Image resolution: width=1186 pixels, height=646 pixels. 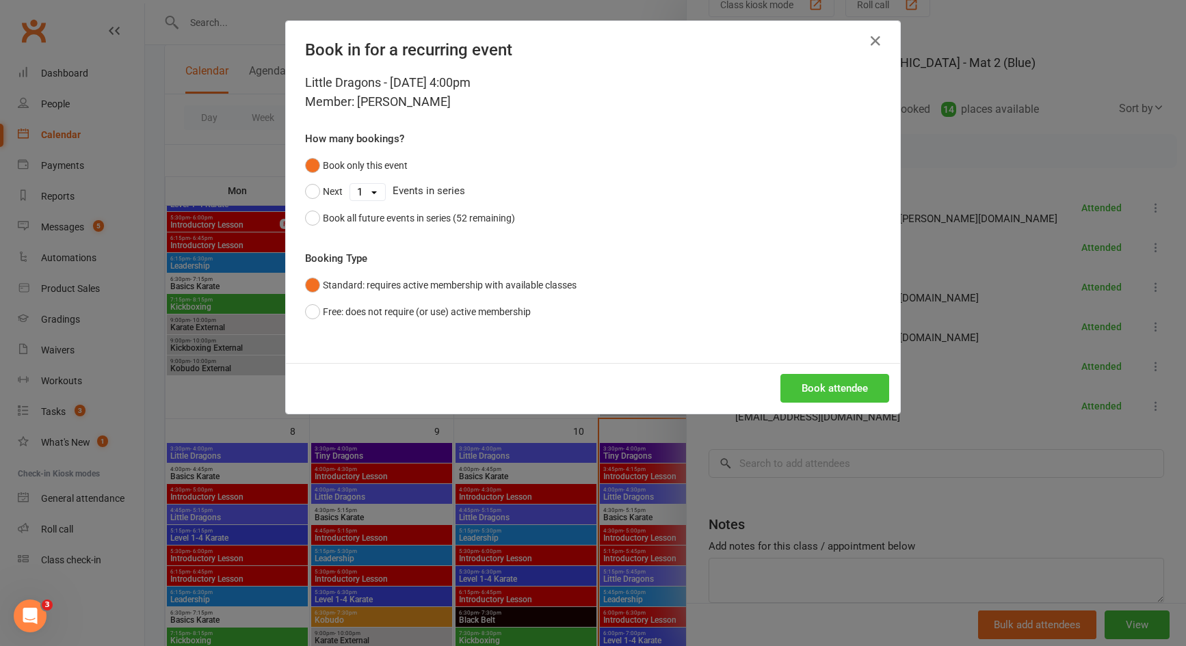 What do you see at coordinates (593, 191) in the screenshot?
I see `div: Events in series` at bounding box center [593, 191].